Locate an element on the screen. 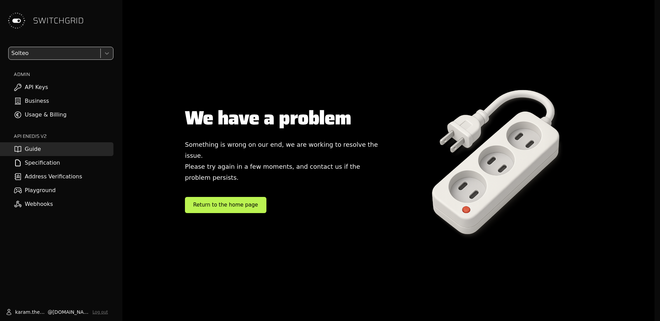 This screenshot has width=660, height=321. font: We have a problem is located at coordinates (268, 118).